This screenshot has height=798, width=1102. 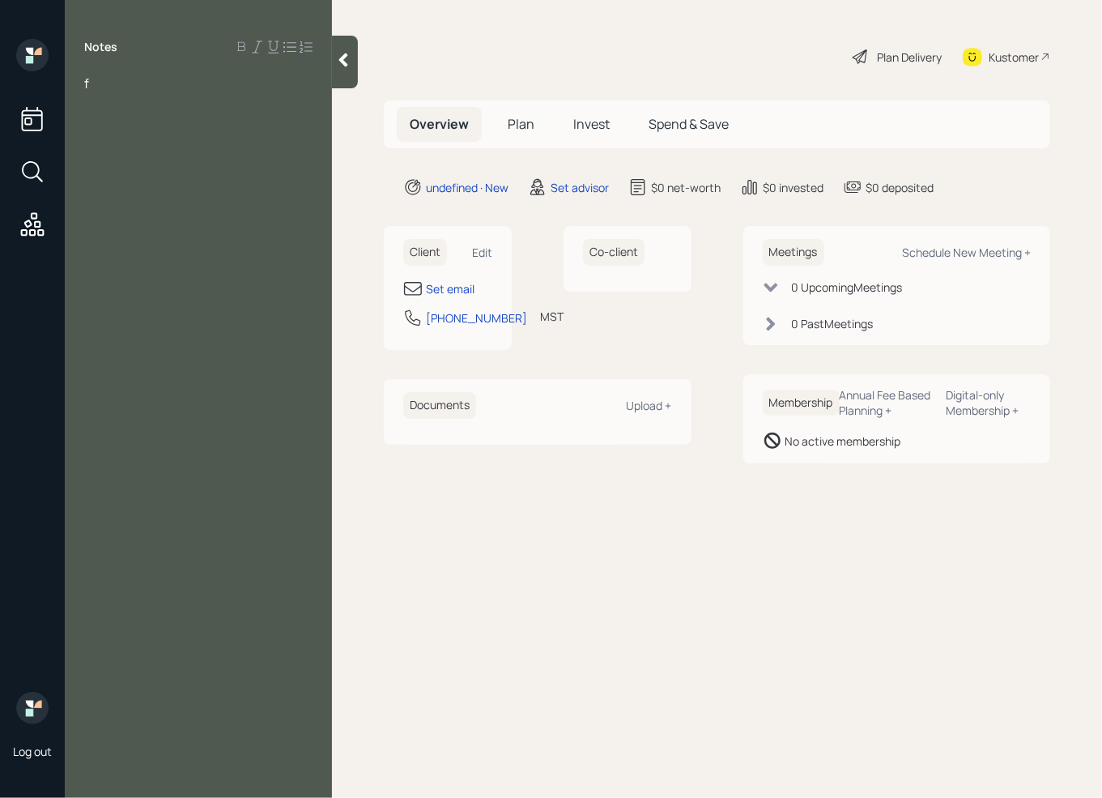 I want to click on span: Invest, so click(x=591, y=124).